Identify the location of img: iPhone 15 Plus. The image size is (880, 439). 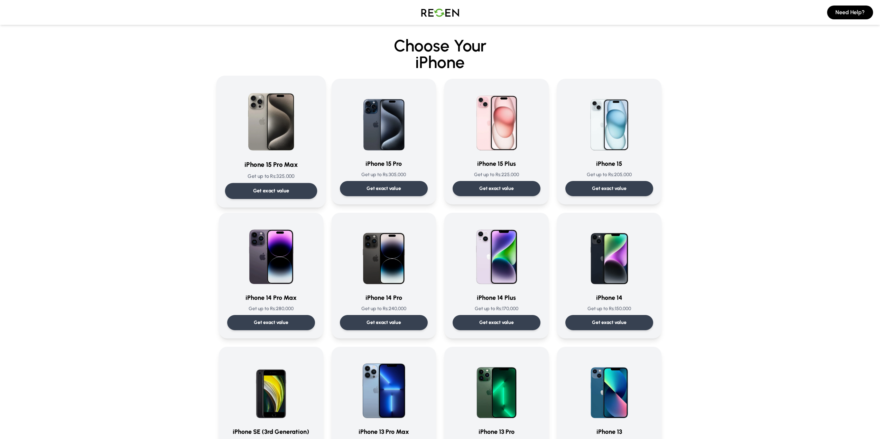
(496, 120).